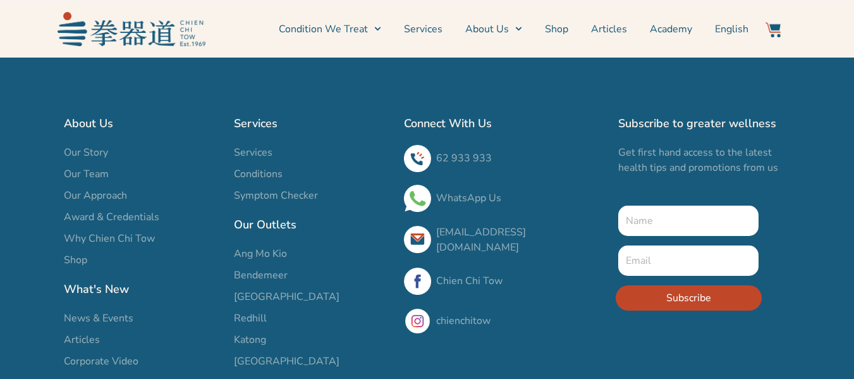 This screenshot has height=379, width=854. What do you see at coordinates (312, 275) in the screenshot?
I see `a: Bendemeer` at bounding box center [312, 275].